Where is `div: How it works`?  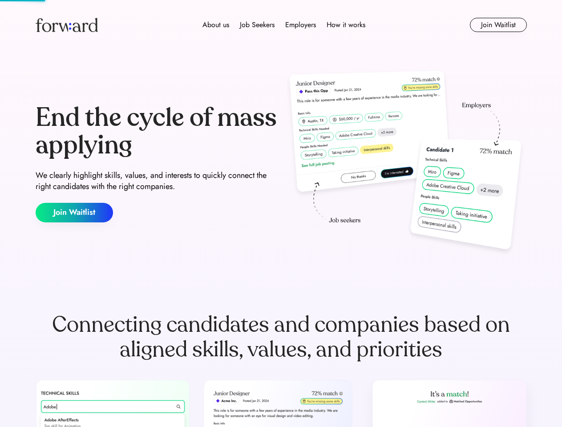 div: How it works is located at coordinates (346, 25).